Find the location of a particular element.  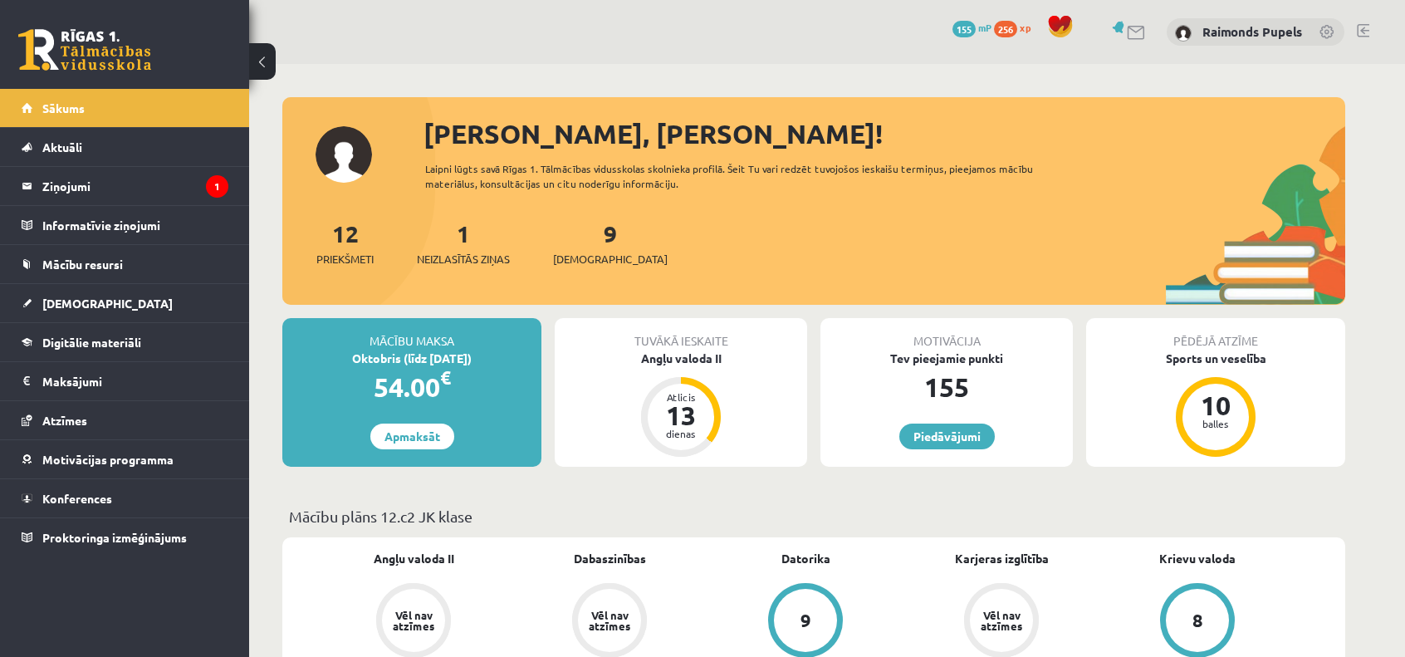

div: Motivācija is located at coordinates (946, 334).